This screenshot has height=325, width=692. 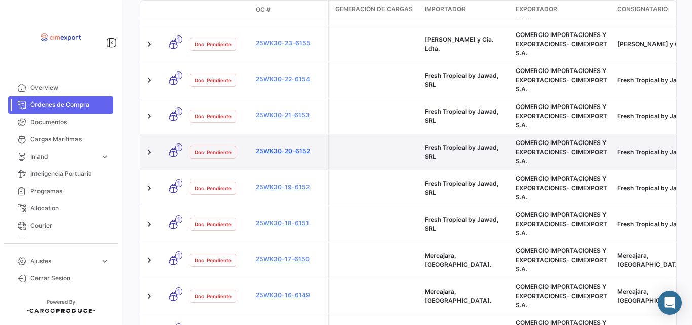 What do you see at coordinates (290, 43) in the screenshot?
I see `a: 25WK30-23-6155` at bounding box center [290, 43].